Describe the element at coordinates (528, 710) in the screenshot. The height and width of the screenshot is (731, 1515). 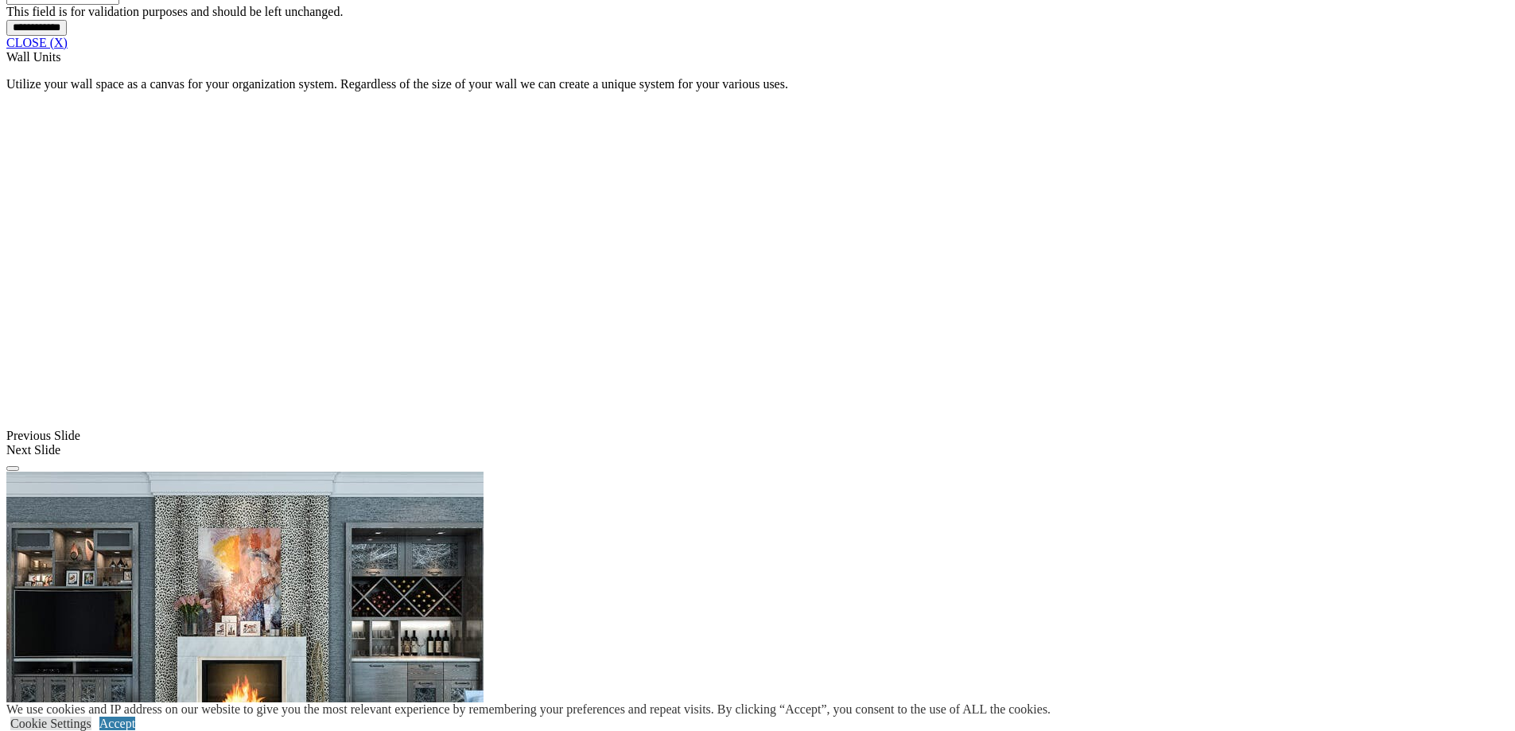
I see `div: We use cookies and IP address on our website to give you the most relevant experience by remember...` at that location.